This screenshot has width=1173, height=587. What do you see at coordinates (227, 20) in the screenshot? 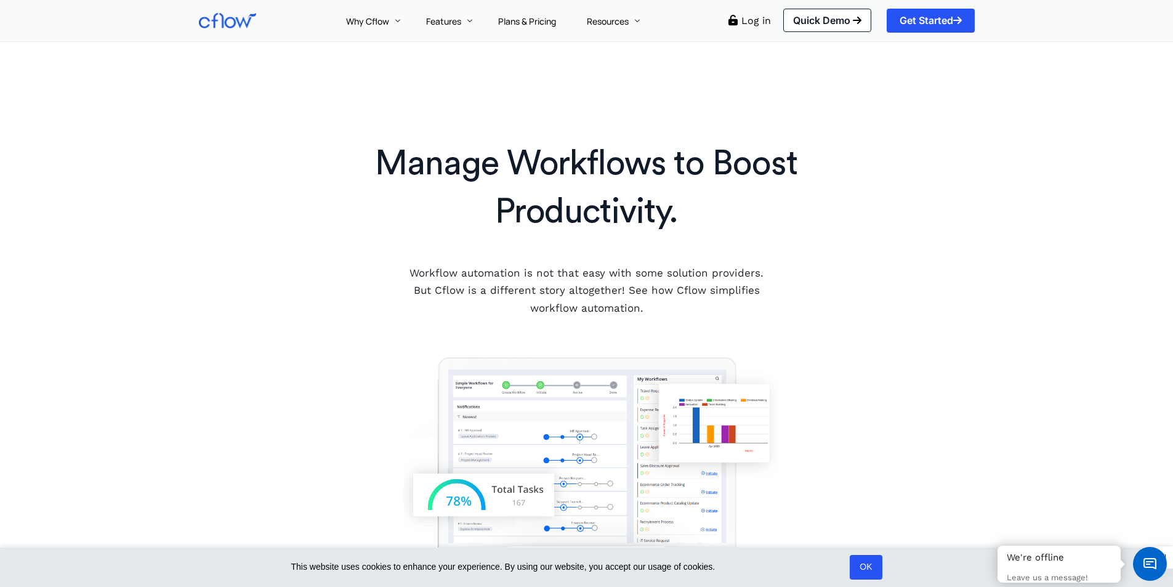
I see `img: Cflow` at bounding box center [227, 20].